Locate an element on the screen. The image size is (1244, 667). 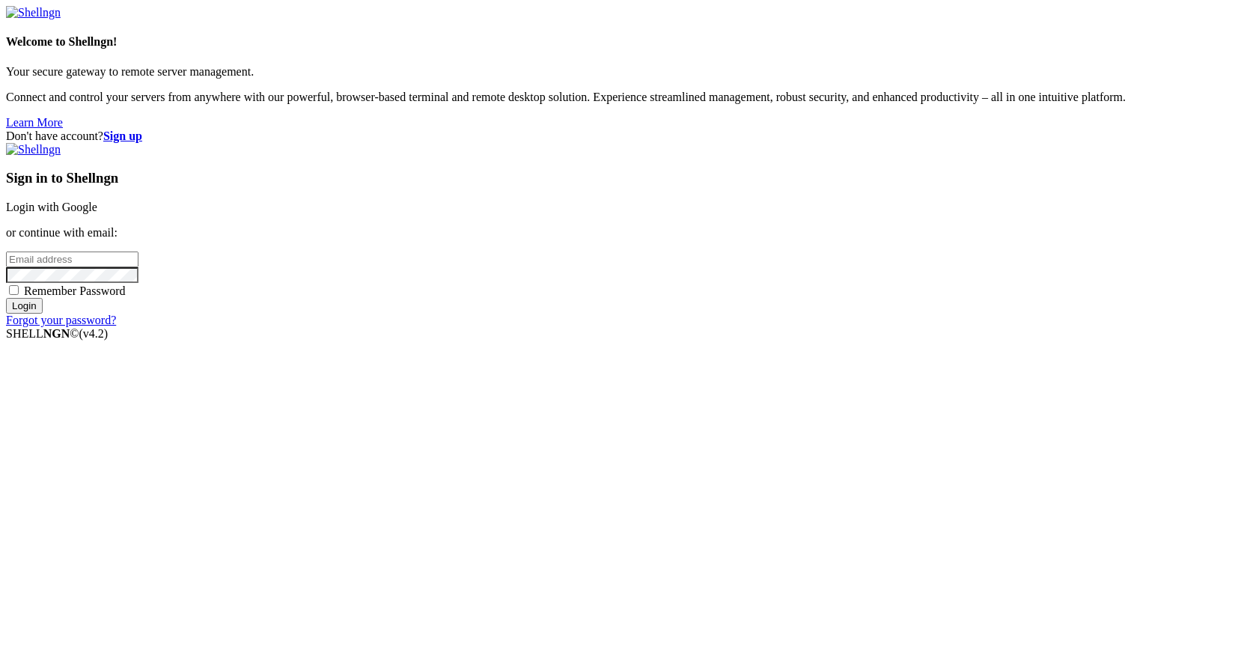
p: or continue with email: is located at coordinates (622, 233).